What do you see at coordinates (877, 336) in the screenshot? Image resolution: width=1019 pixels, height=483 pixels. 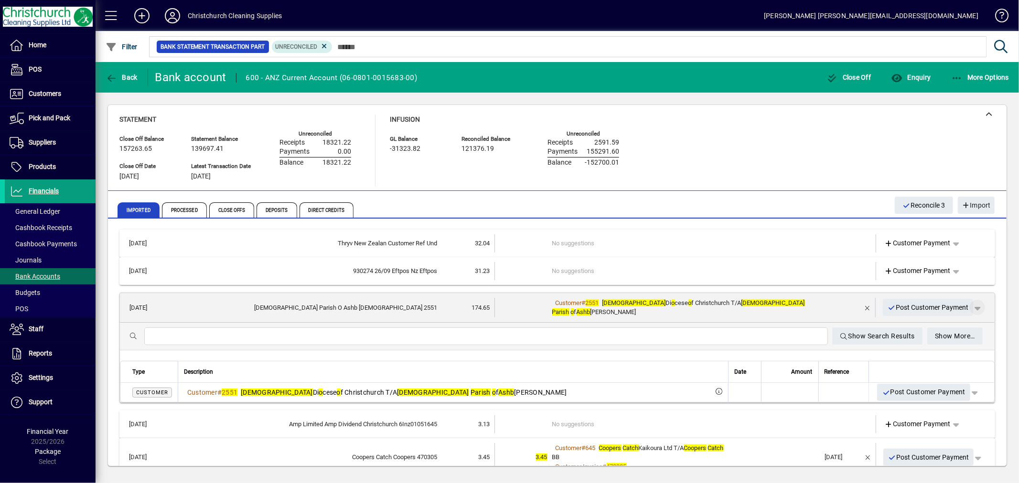 I see `span: Show Search Results` at bounding box center [877, 336].